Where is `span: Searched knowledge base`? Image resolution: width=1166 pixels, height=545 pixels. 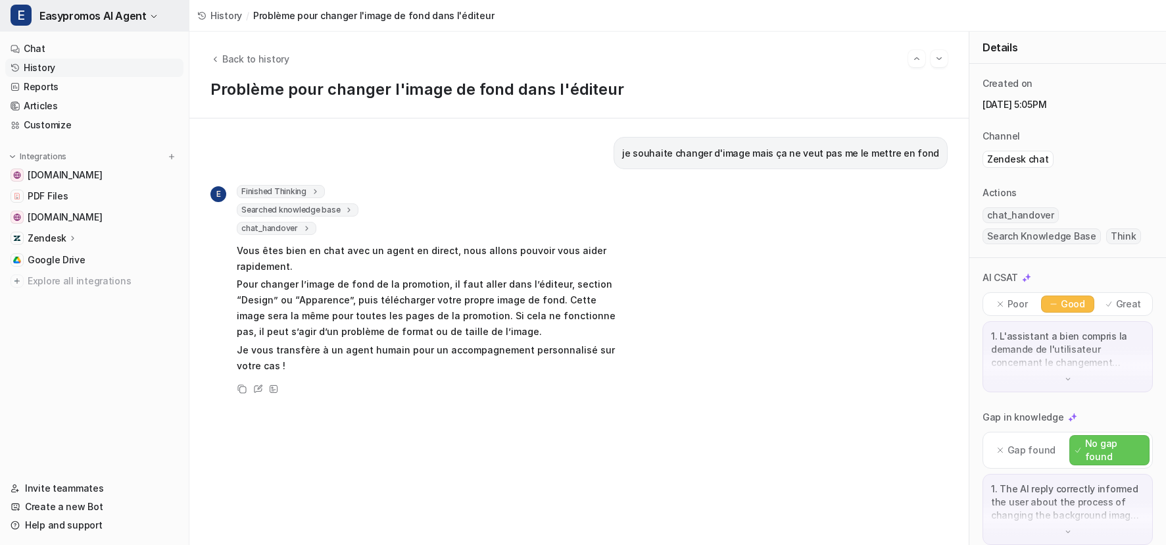 span: Searched knowledge base is located at coordinates (297, 210).